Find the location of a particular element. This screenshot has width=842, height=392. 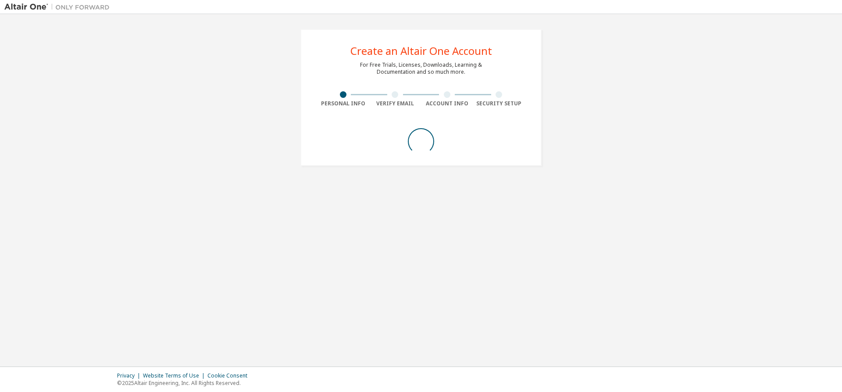

div: Privacy is located at coordinates (130, 375).